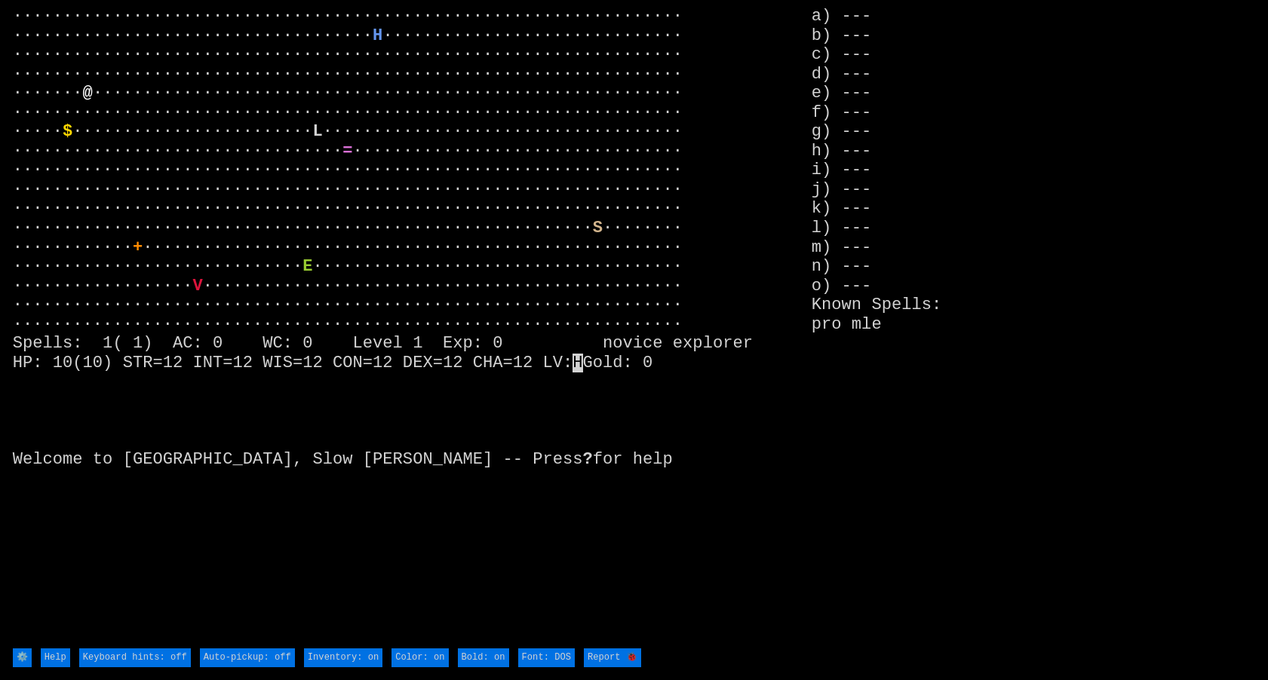 The width and height of the screenshot is (1268, 680). What do you see at coordinates (419, 658) in the screenshot?
I see `input: Color: on` at bounding box center [419, 658].